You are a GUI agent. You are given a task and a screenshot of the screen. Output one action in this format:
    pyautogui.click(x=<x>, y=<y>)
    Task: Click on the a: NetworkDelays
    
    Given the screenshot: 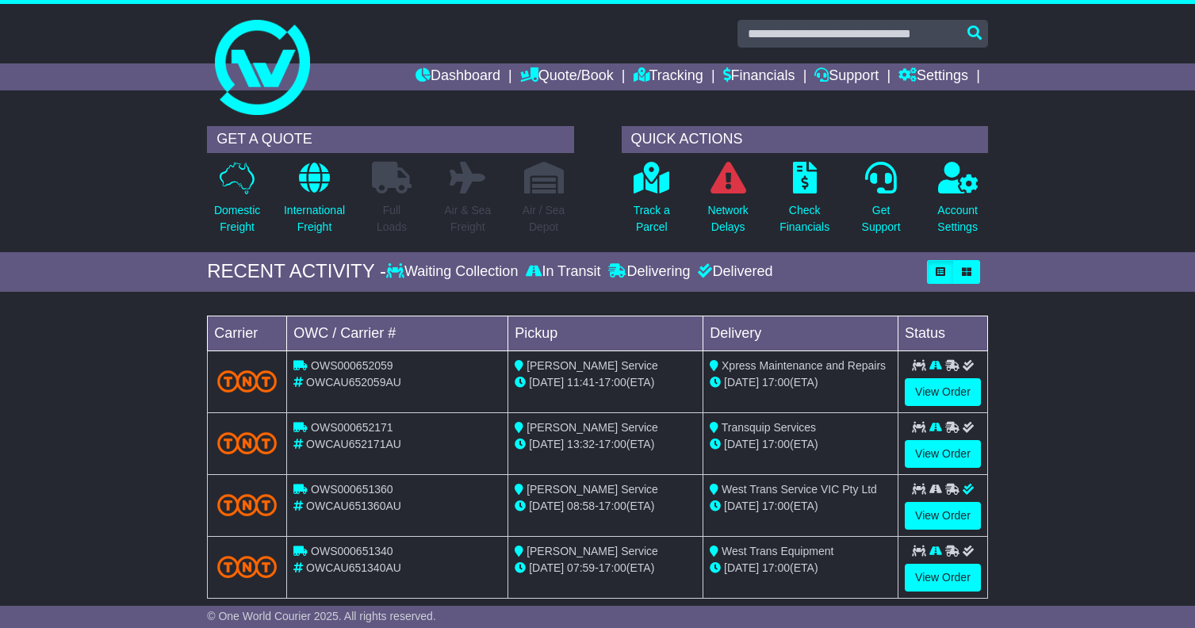 What is the action you would take?
    pyautogui.click(x=728, y=202)
    